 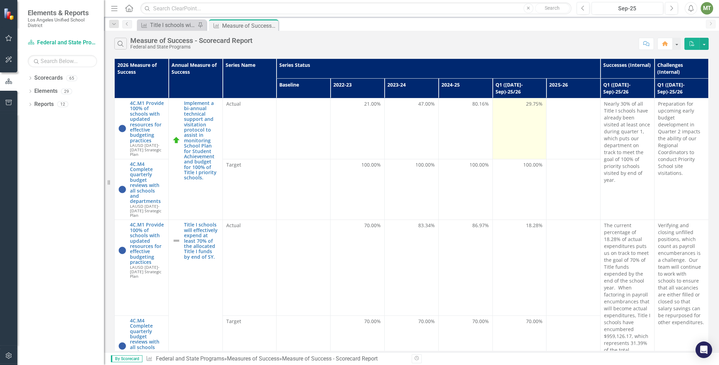 What do you see at coordinates (552, 8) in the screenshot?
I see `button: Search` at bounding box center [552, 8].